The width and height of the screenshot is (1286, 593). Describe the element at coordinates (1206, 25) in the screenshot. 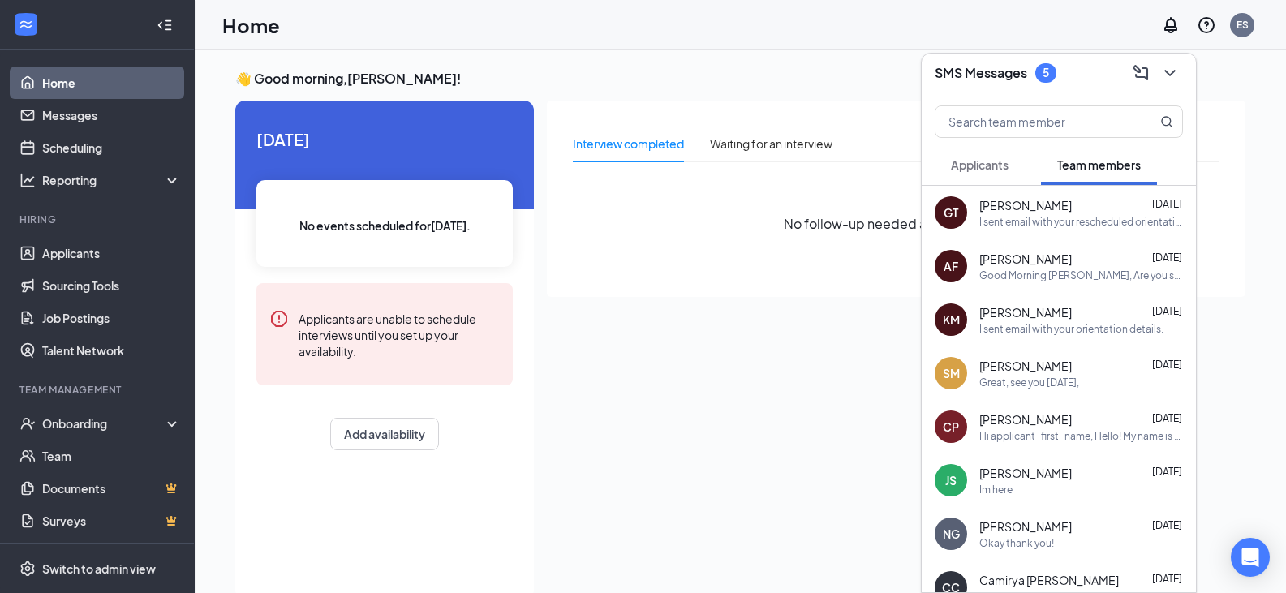

I see `svg: QuestionInfo` at that location.